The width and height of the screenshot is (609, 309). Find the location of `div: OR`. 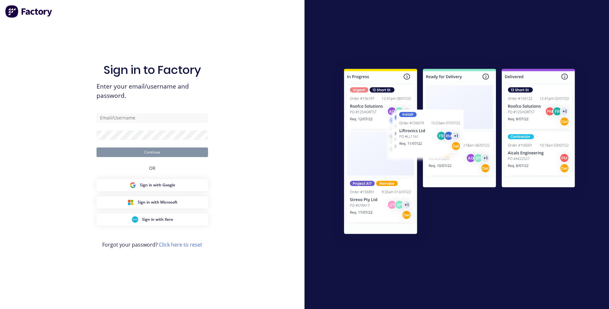

div: OR is located at coordinates (152, 168).